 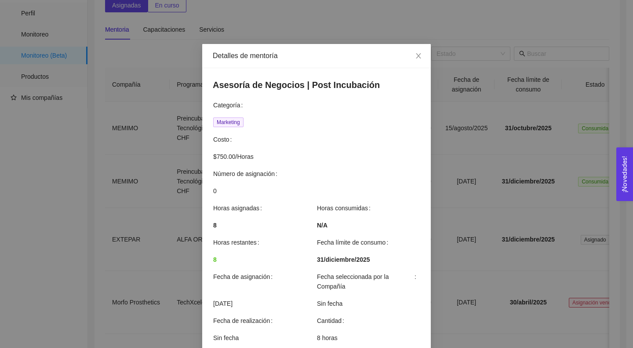 What do you see at coordinates (332, 320) in the screenshot?
I see `span: Cantidad` at bounding box center [332, 320].